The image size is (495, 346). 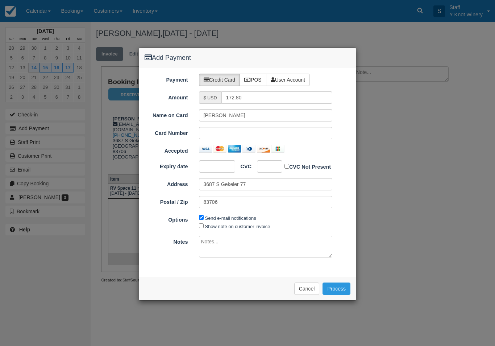 I want to click on label: Card Number, so click(x=166, y=132).